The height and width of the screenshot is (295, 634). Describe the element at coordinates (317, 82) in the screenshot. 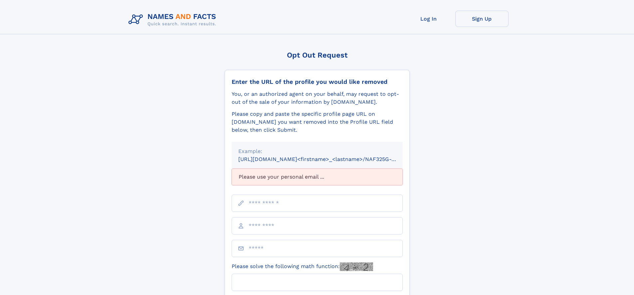

I see `div: Enter the URL of the profile you would like removed` at that location.